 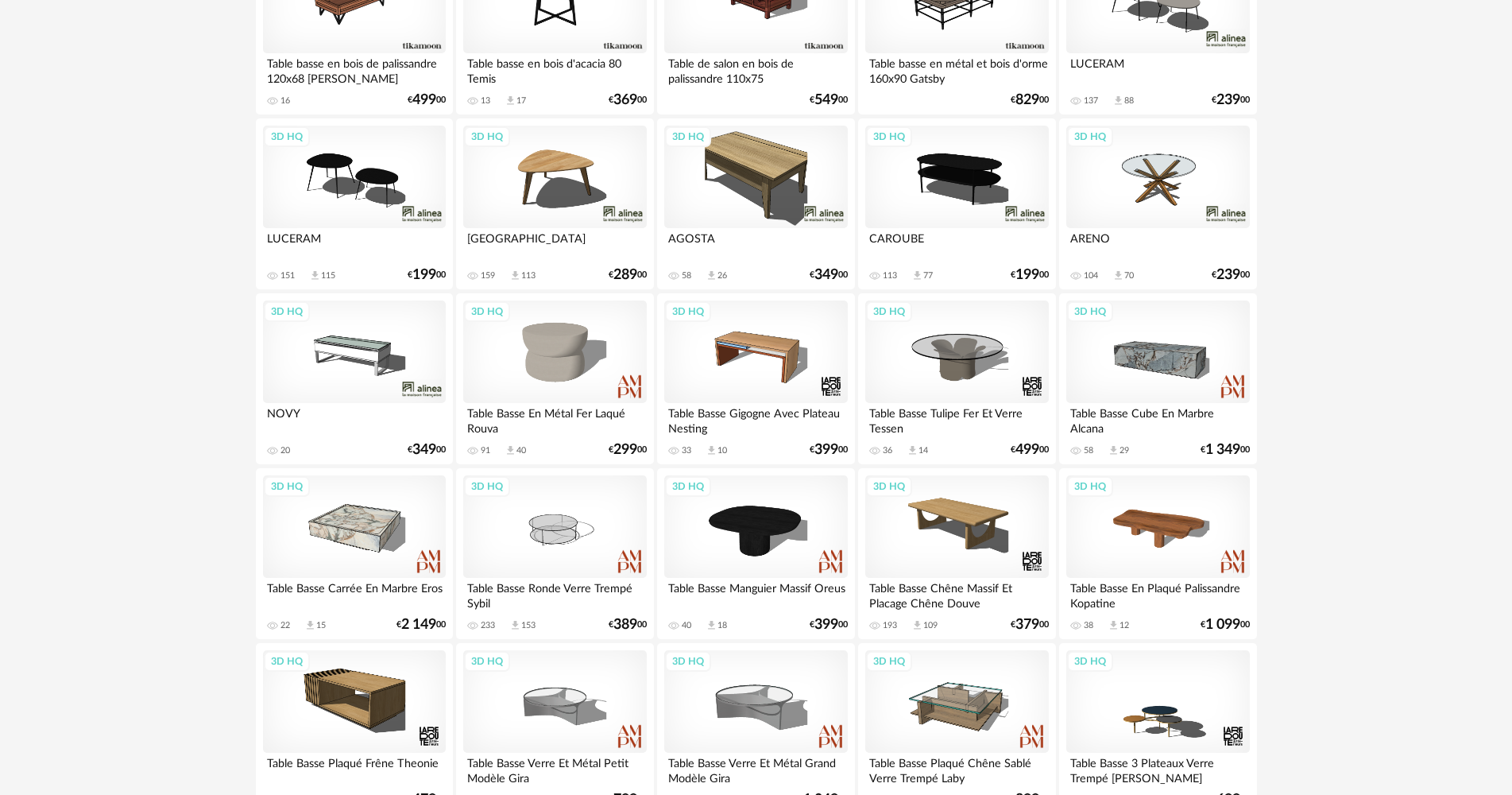 I want to click on div: Table basse en bois d'acacia 80 Temis, so click(x=555, y=69).